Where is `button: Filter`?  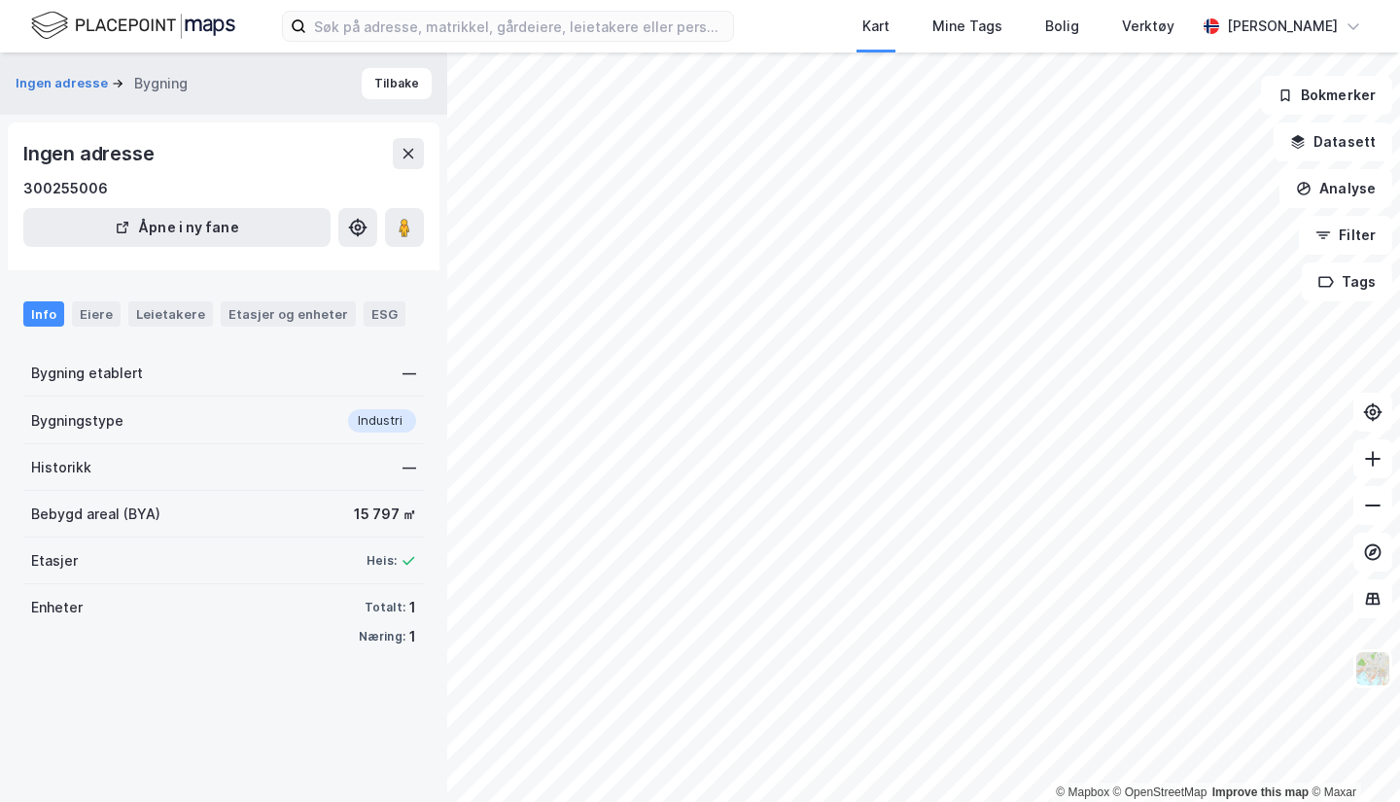
button: Filter is located at coordinates (1346, 235).